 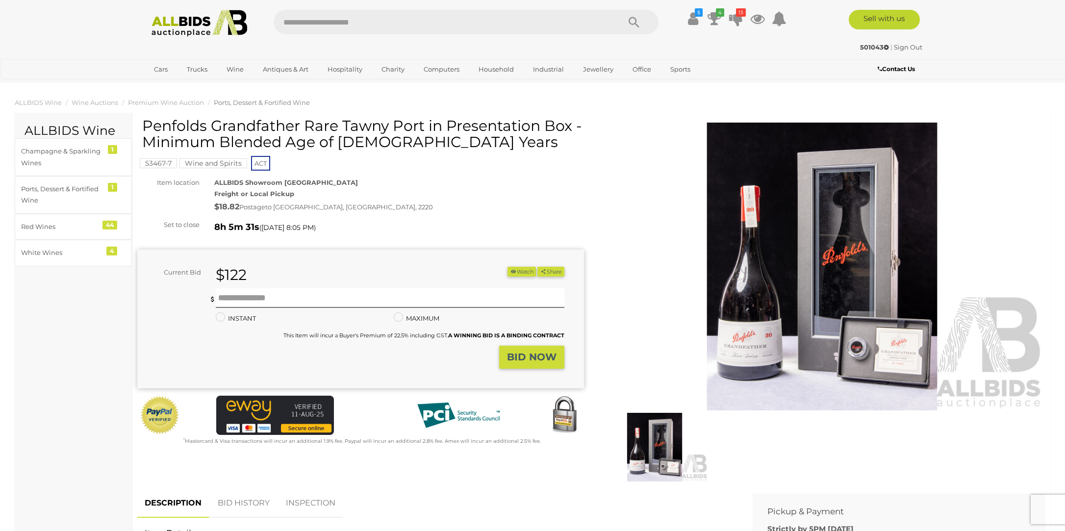 I want to click on span: ACT, so click(x=260, y=163).